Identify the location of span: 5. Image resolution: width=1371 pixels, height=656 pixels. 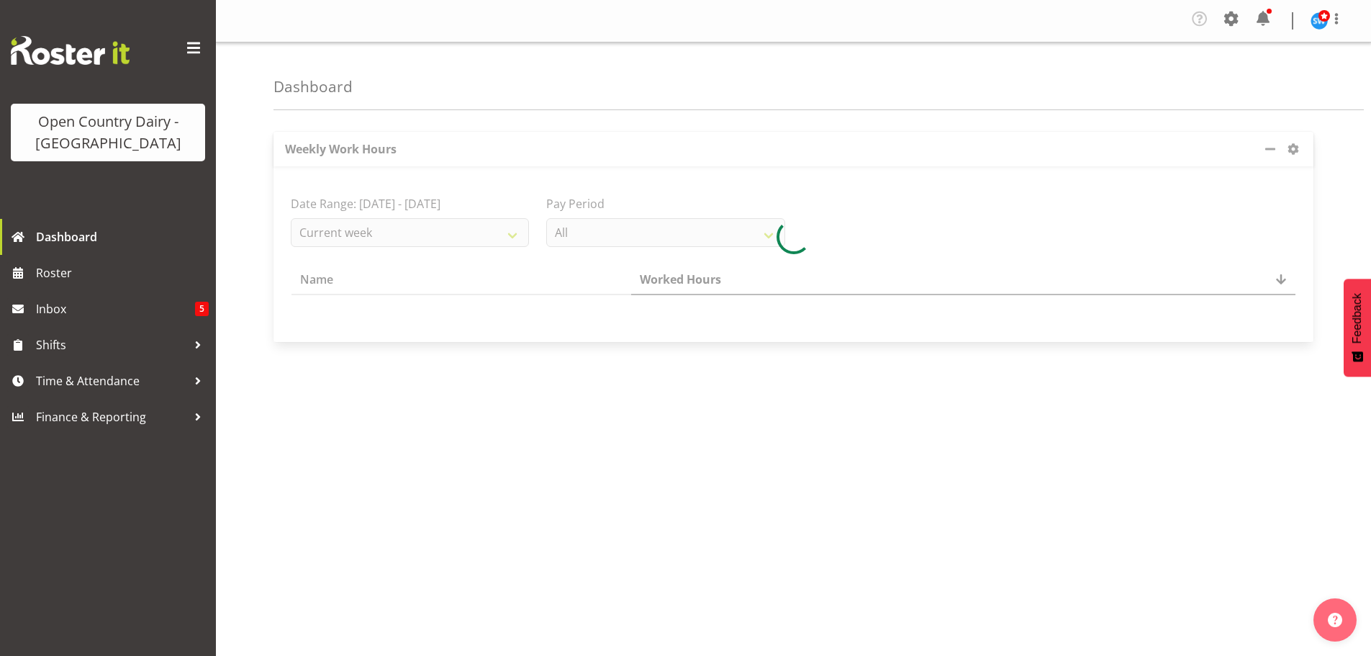
(202, 309).